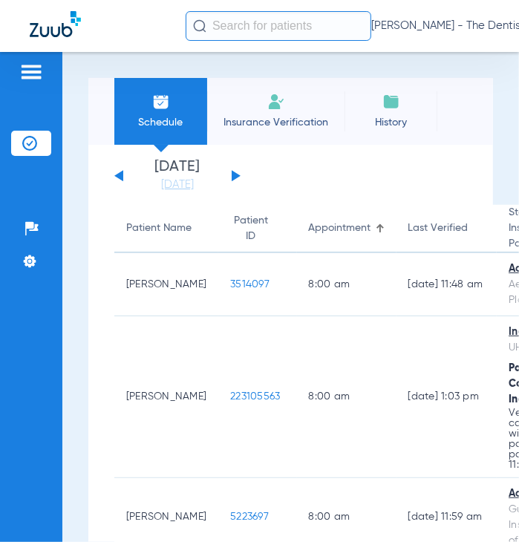 This screenshot has height=542, width=519. What do you see at coordinates (276, 123) in the screenshot?
I see `span: Insurance Verification` at bounding box center [276, 123].